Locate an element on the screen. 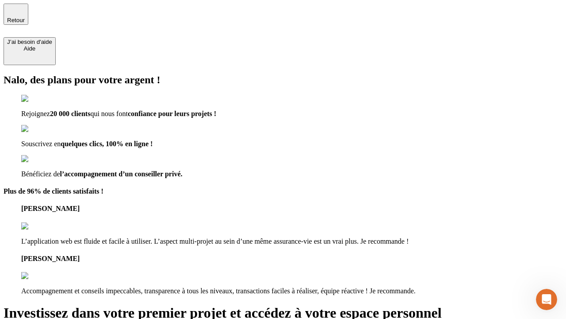 Image resolution: width=566 pixels, height=319 pixels. h2: Nalo, des plans pour votre argent ! is located at coordinates (283, 80).